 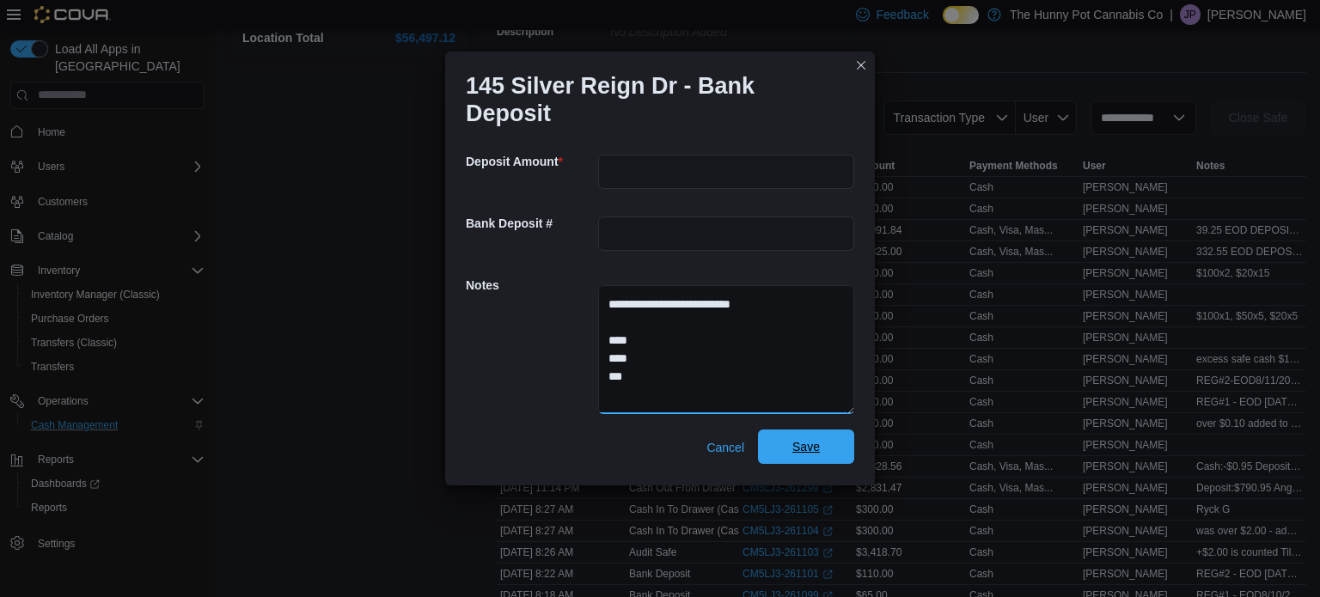 What do you see at coordinates (653, 100) in the screenshot?
I see `h1: 145 Silver Reign Dr - Bank Deposit` at bounding box center [653, 100].